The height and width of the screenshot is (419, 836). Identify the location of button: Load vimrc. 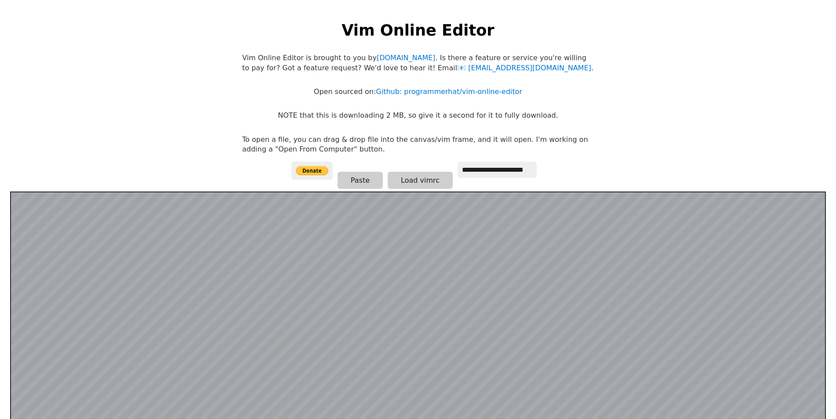
(420, 180).